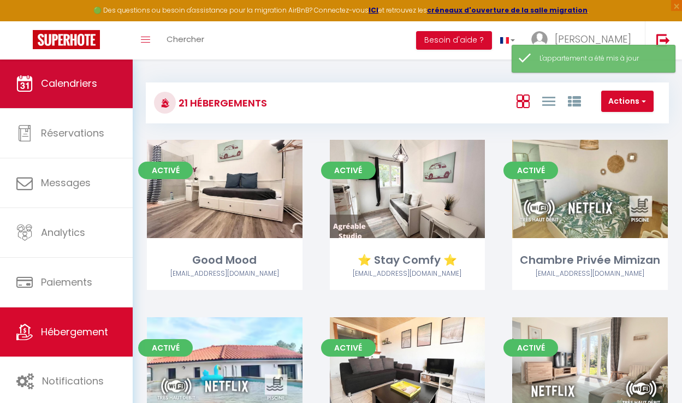 This screenshot has height=403, width=682. What do you see at coordinates (523, 100) in the screenshot?
I see `a: Vue en Box` at bounding box center [523, 100].